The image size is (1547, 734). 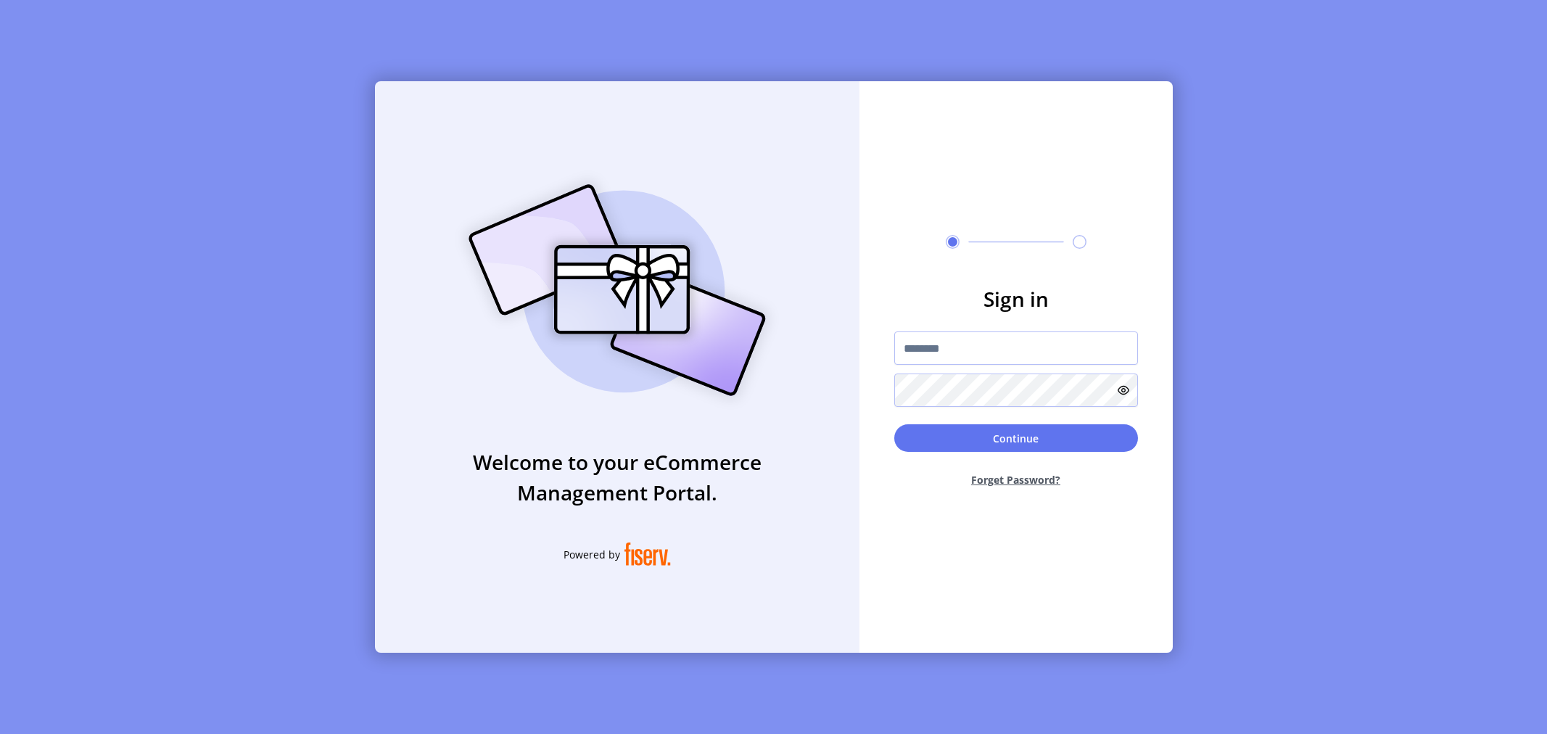 What do you see at coordinates (617, 290) in the screenshot?
I see `img: card_Illustration.svg` at bounding box center [617, 290].